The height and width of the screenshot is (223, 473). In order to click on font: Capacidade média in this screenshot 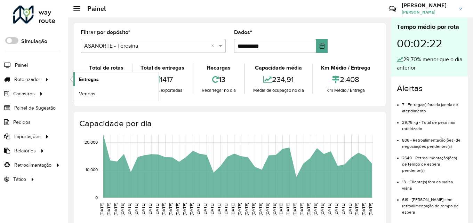, I will do `click(278, 67)`.